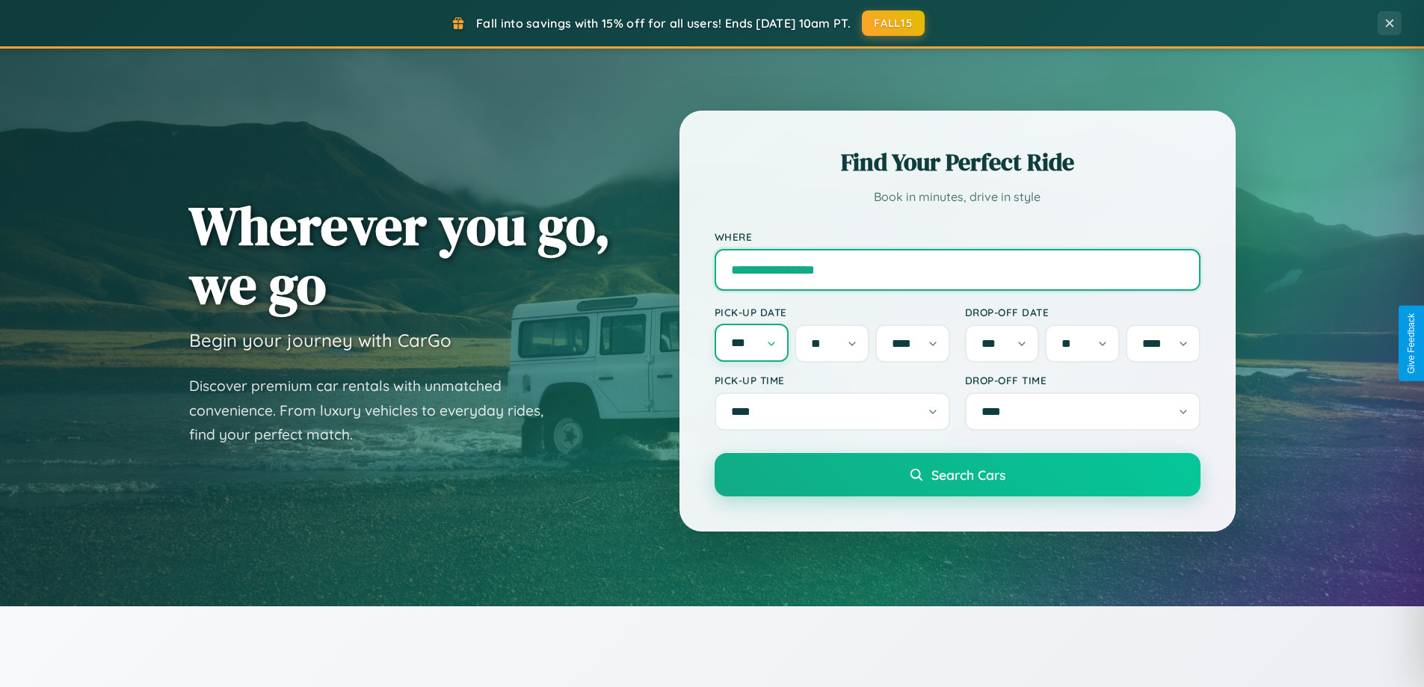 This screenshot has height=687, width=1424. What do you see at coordinates (320, 340) in the screenshot?
I see `h3: Begin your journey with CarGo` at bounding box center [320, 340].